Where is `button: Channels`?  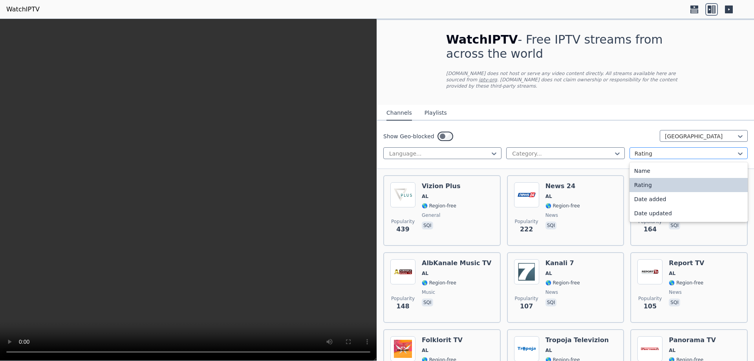 button: Channels is located at coordinates (399, 113).